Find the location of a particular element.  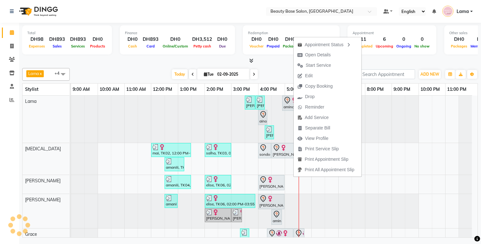

div: DH3,512 is located at coordinates (202, 39).